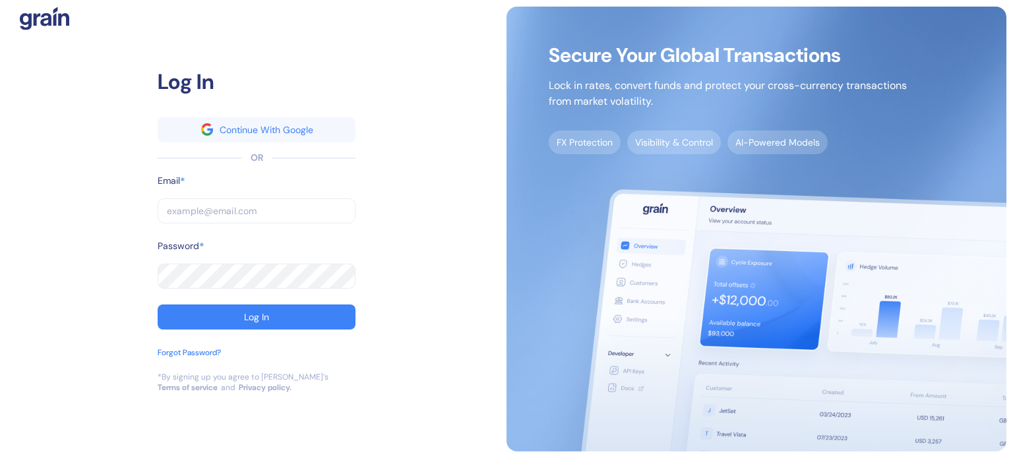 The width and height of the screenshot is (1013, 458). What do you see at coordinates (44, 18) in the screenshot?
I see `img: logo` at bounding box center [44, 18].